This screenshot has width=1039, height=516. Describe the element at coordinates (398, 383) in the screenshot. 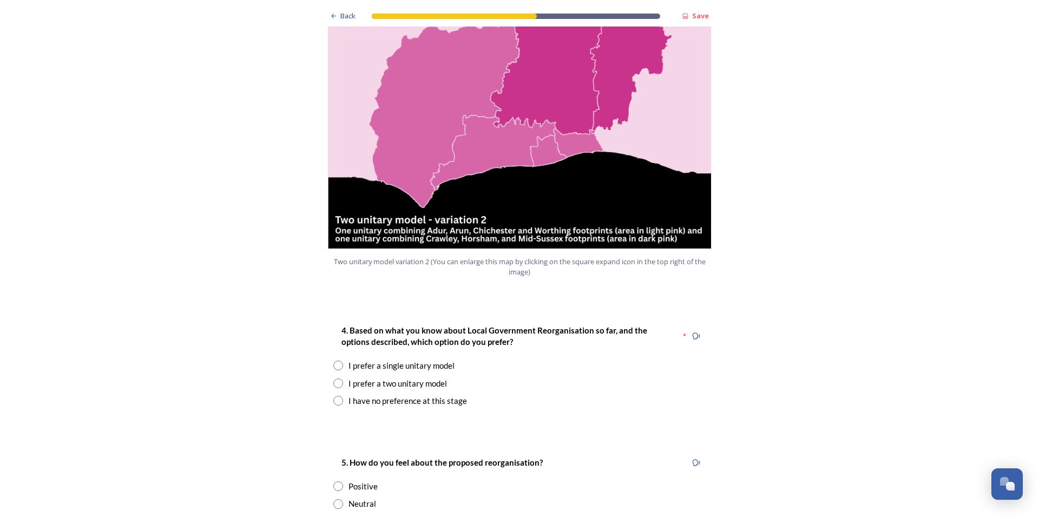

I see `div: I prefer a two unitary model` at that location.